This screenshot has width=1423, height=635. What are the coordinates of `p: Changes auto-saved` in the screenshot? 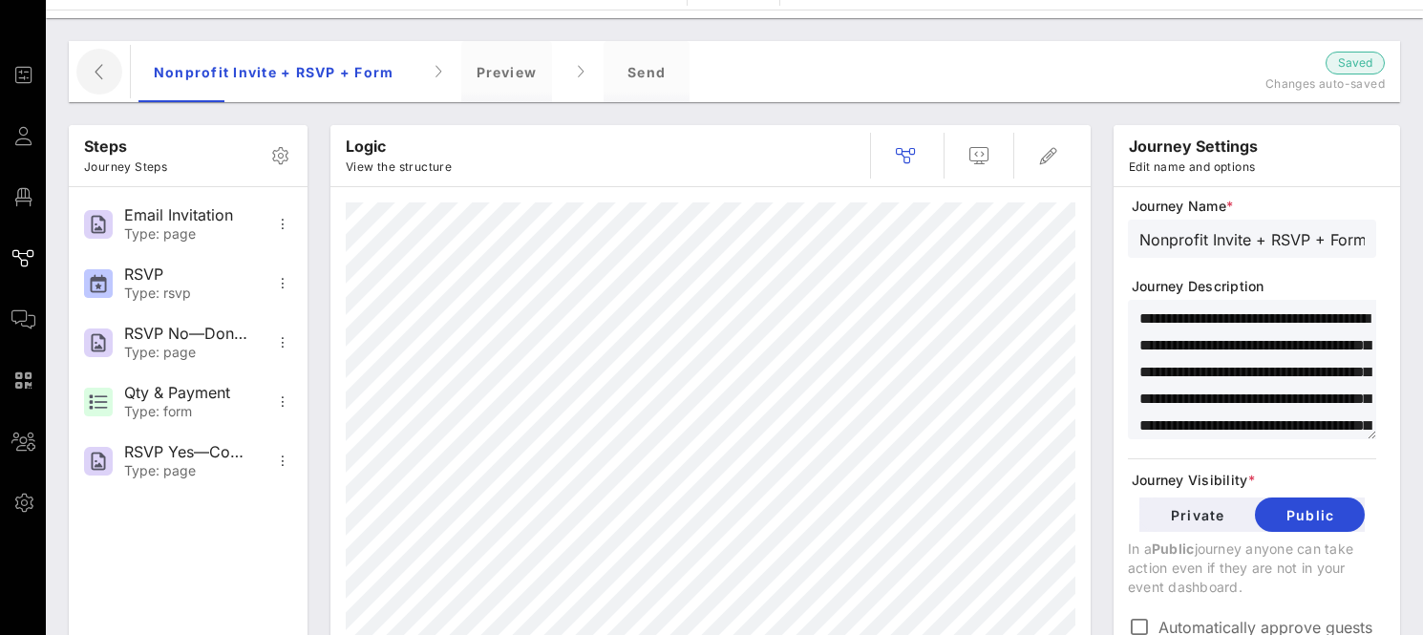 It's located at (1266, 84).